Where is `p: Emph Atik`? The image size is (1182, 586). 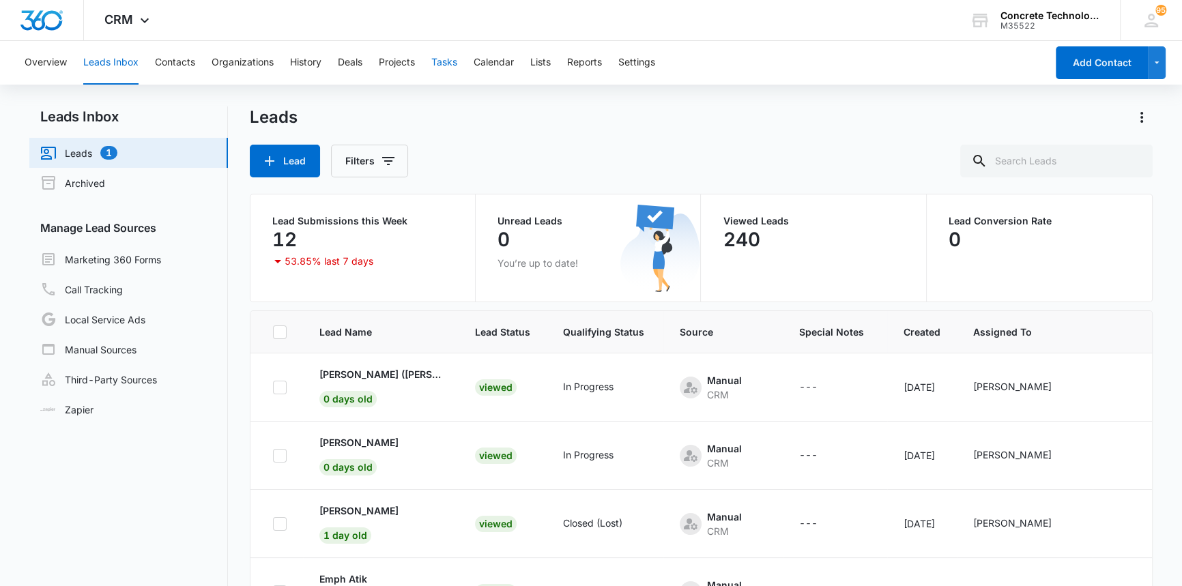
p: Emph Atik is located at coordinates (343, 579).